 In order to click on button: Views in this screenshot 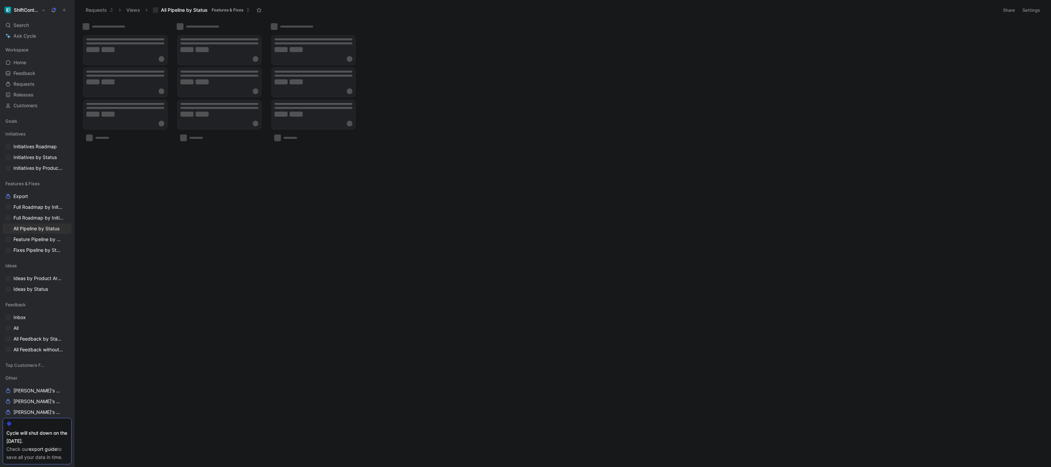, I will do `click(133, 10)`.